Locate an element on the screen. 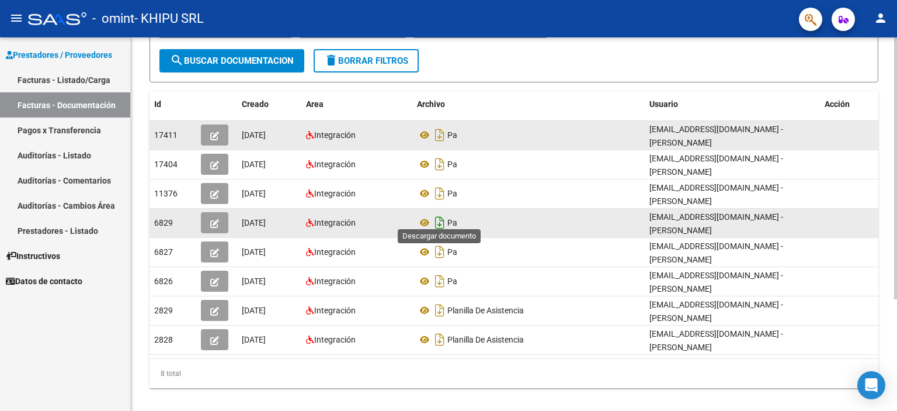 The height and width of the screenshot is (411, 897). span: 17404 is located at coordinates (166, 164).